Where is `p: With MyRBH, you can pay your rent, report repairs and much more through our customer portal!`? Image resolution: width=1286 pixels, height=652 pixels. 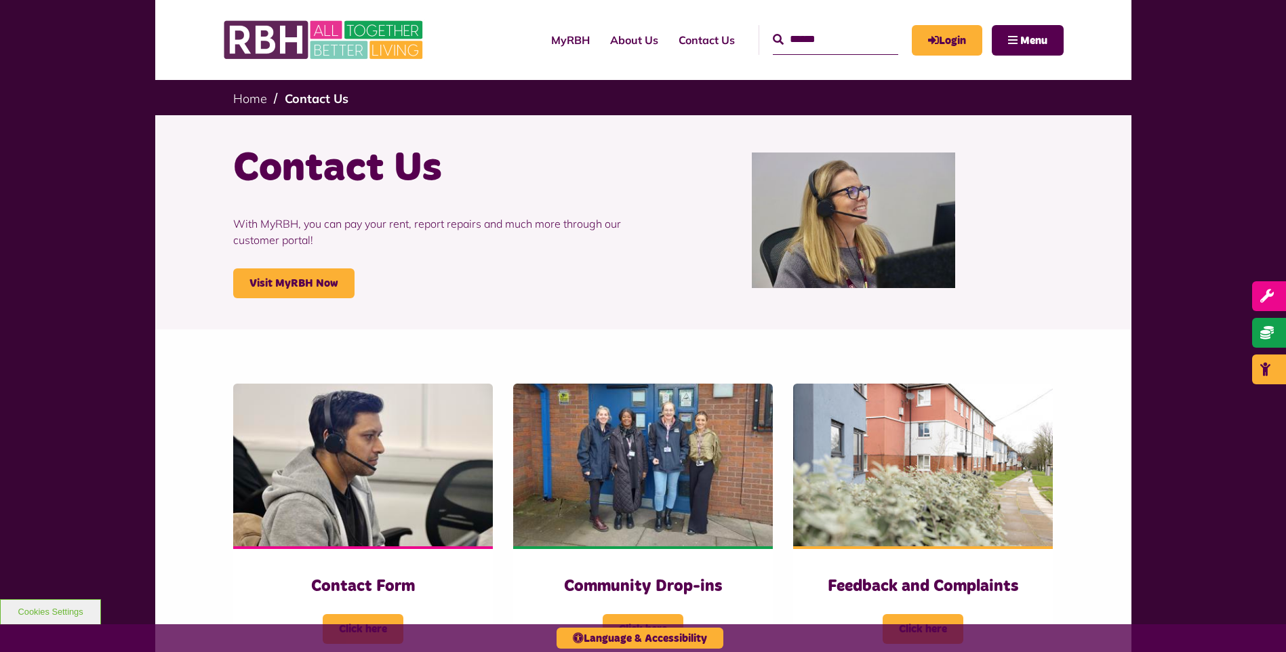
p: With MyRBH, you can pay your rent, report repairs and much more through our customer portal! is located at coordinates (433, 232).